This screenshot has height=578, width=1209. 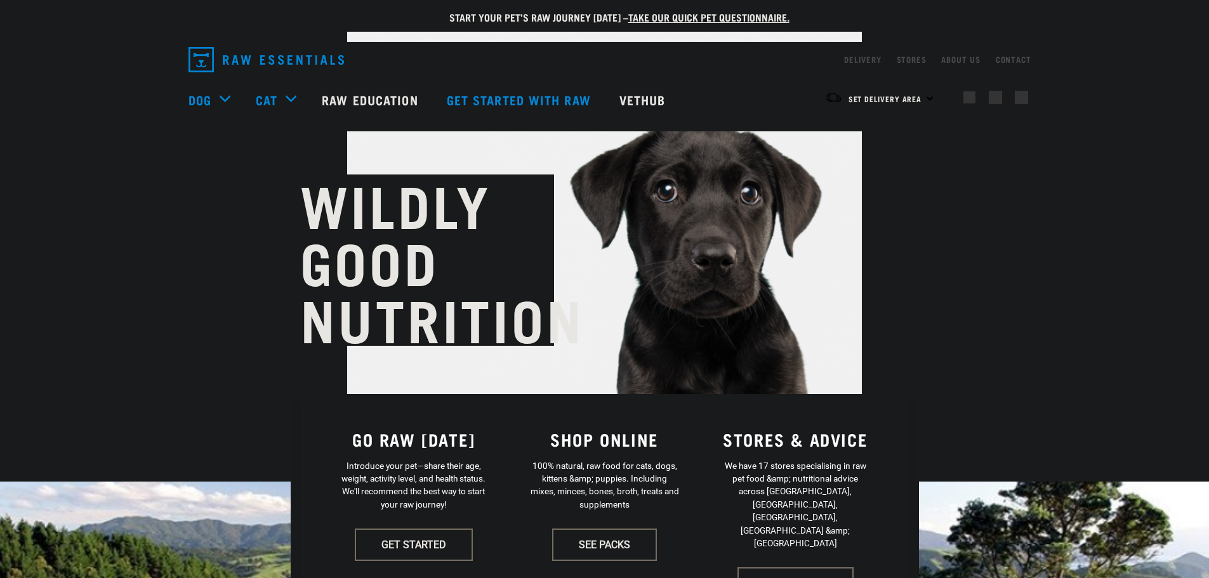 I want to click on h3: SHOP ONLINE, so click(x=604, y=439).